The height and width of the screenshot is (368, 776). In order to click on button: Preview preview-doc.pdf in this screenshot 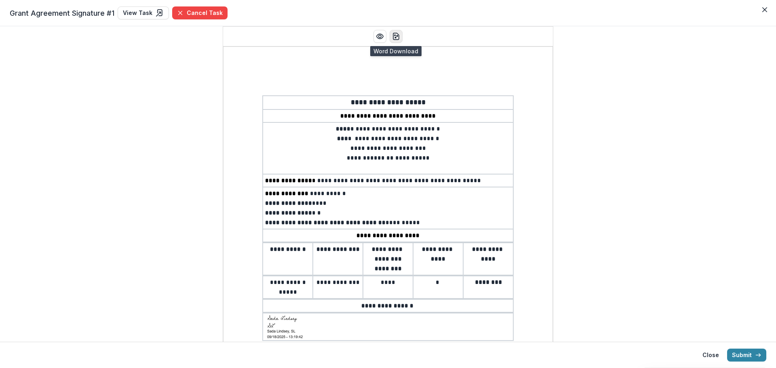, I will do `click(380, 36)`.